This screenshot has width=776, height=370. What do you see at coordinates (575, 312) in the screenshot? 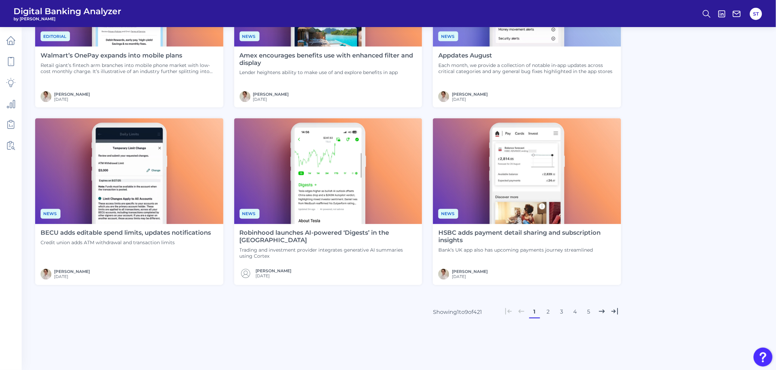
I see `button: 4` at bounding box center [575, 312].